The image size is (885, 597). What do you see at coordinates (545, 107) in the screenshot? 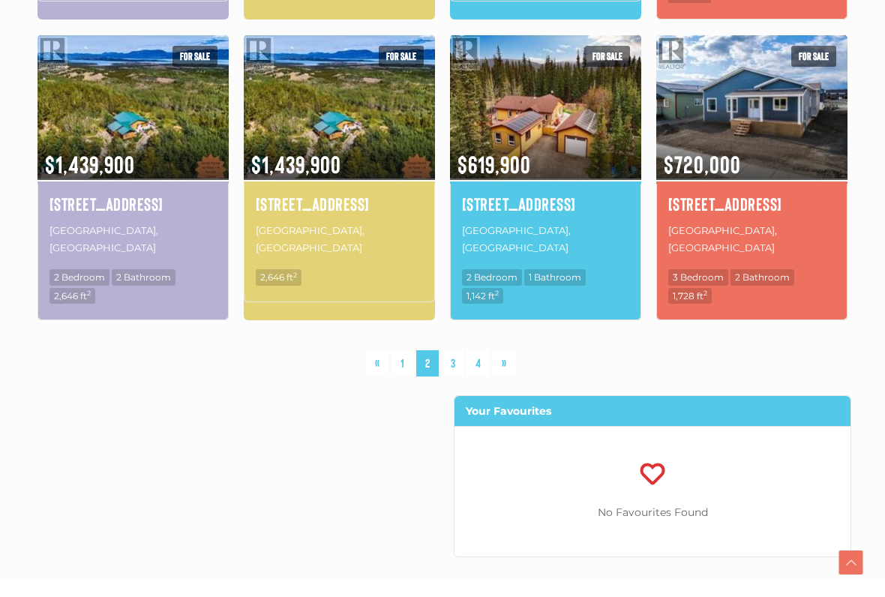
I see `img: 3 CANENGER WAY, Whitehorse South, Yukon` at bounding box center [545, 107].